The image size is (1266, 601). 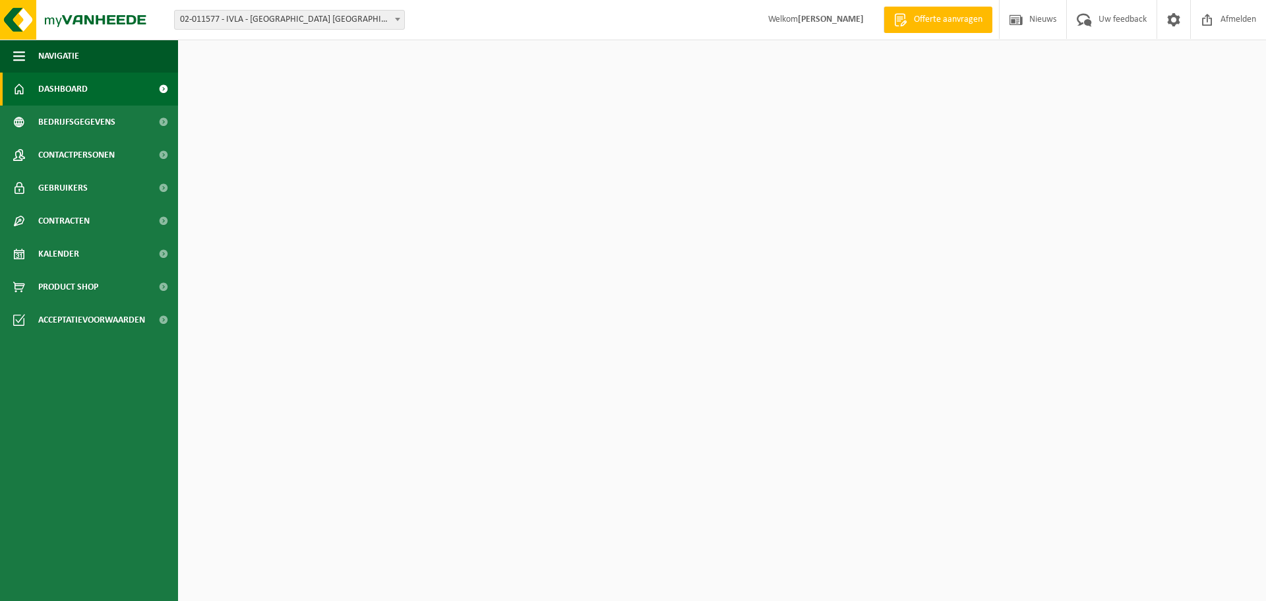 What do you see at coordinates (937, 20) in the screenshot?
I see `a: Offerte aanvragen` at bounding box center [937, 20].